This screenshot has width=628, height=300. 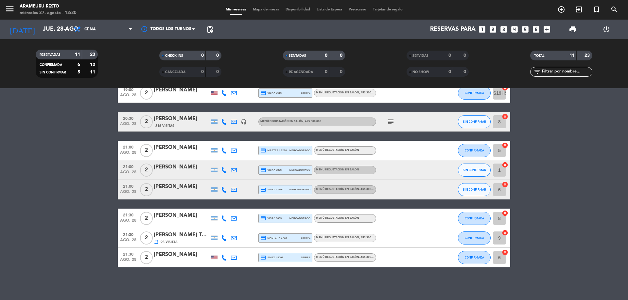 What do you see at coordinates (169, 243) in the screenshot?
I see `span: 93 Visitas` at bounding box center [169, 243].